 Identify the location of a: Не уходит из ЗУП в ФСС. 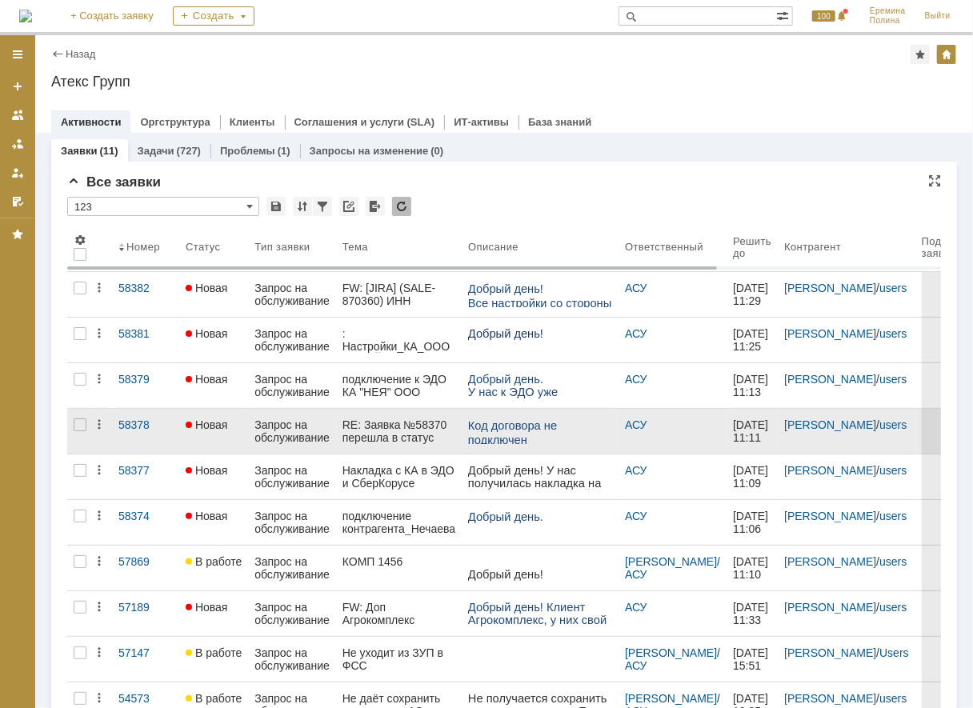
(398, 659).